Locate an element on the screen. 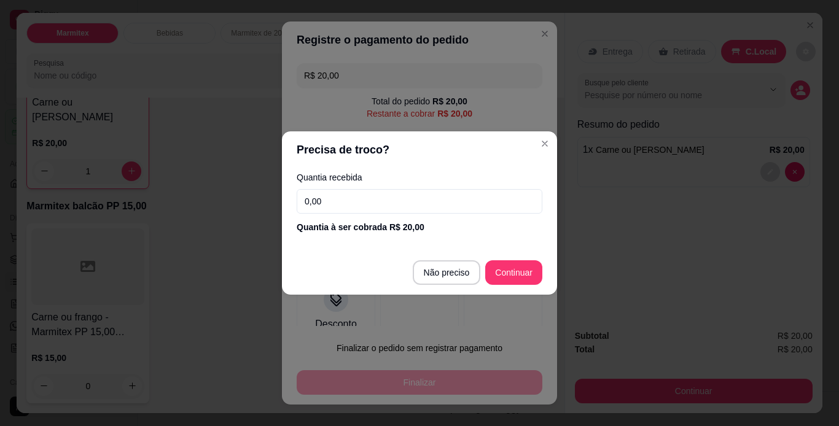 This screenshot has width=839, height=426. header: Precisa de troco? is located at coordinates (419, 150).